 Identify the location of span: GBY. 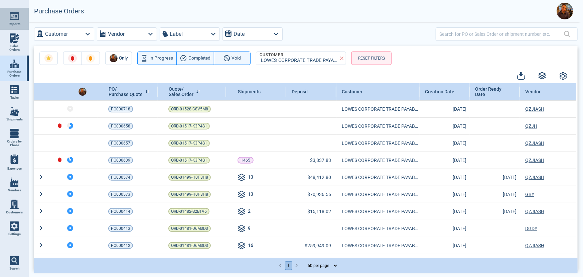
(552, 194).